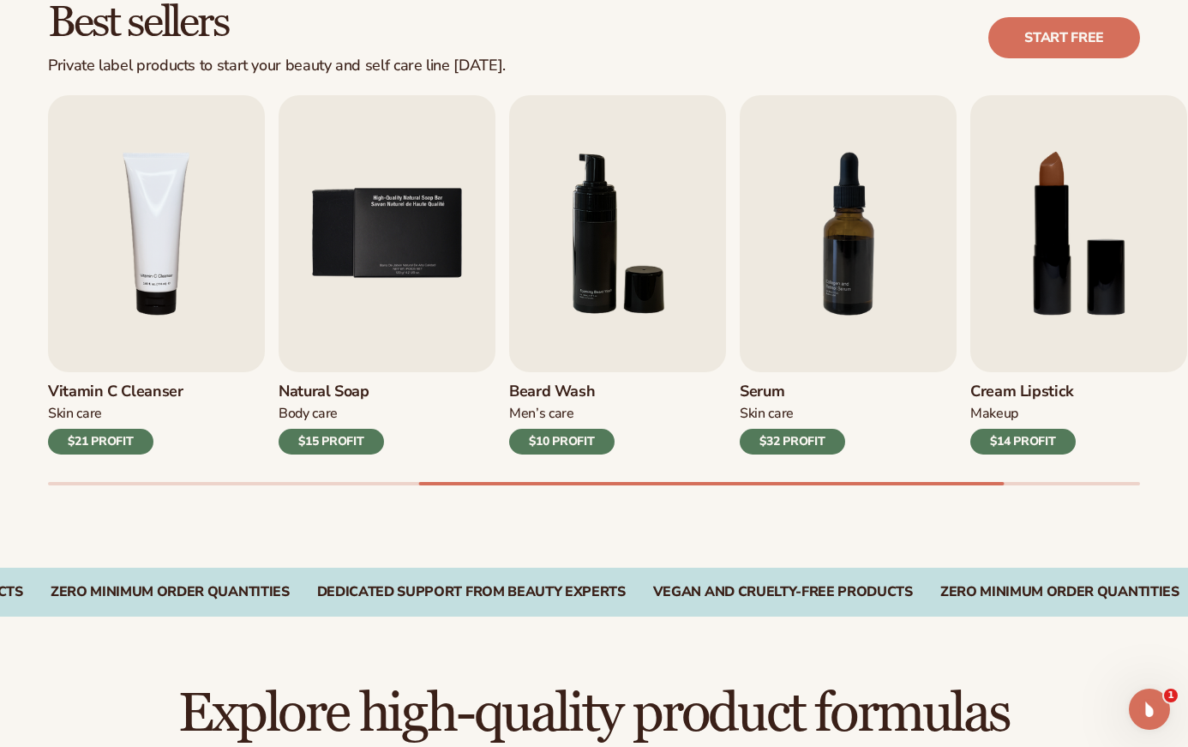 The height and width of the screenshot is (747, 1188). What do you see at coordinates (1023, 392) in the screenshot?
I see `h3: Cream Lipstick` at bounding box center [1023, 392].